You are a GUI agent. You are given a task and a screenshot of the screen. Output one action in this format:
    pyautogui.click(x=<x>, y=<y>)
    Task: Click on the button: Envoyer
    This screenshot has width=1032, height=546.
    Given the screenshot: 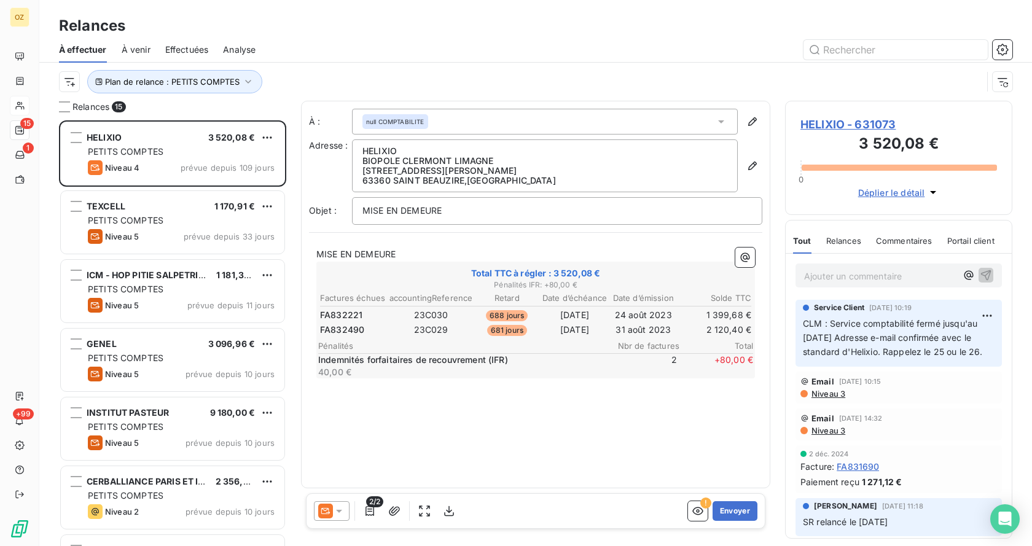 What is the action you would take?
    pyautogui.click(x=735, y=511)
    